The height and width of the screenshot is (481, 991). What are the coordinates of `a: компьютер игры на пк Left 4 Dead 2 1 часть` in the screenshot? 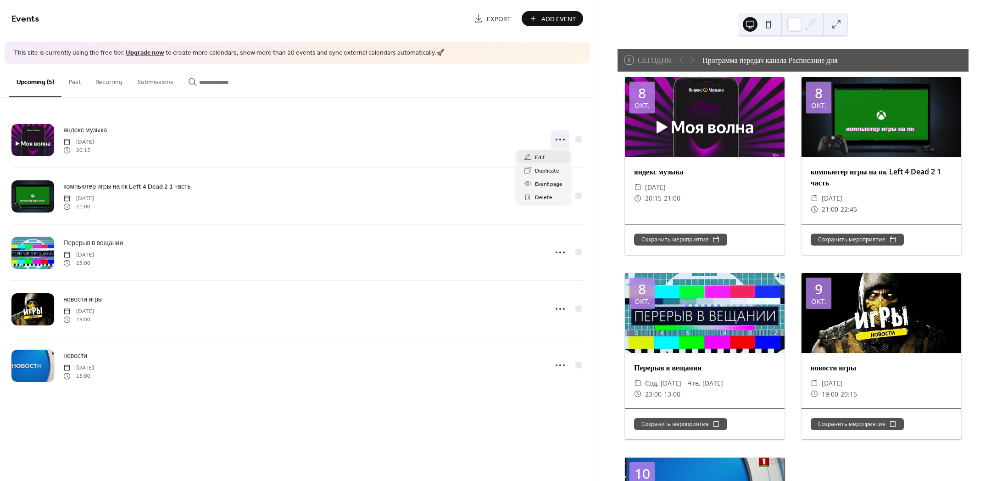 It's located at (127, 186).